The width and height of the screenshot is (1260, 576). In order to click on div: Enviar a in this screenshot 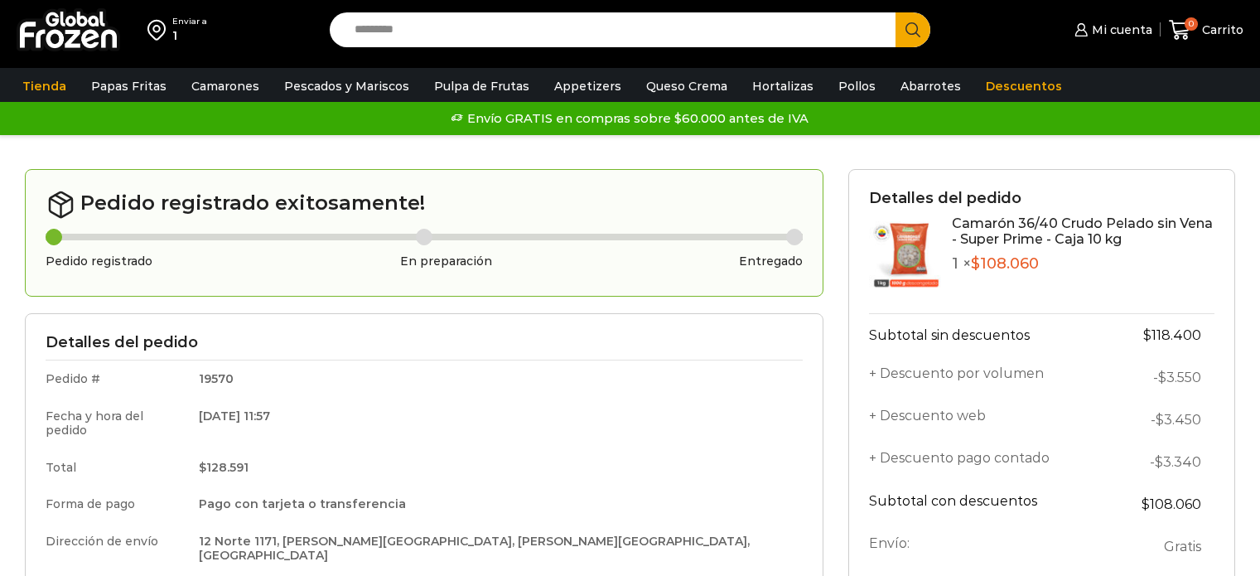, I will do `click(190, 22)`.